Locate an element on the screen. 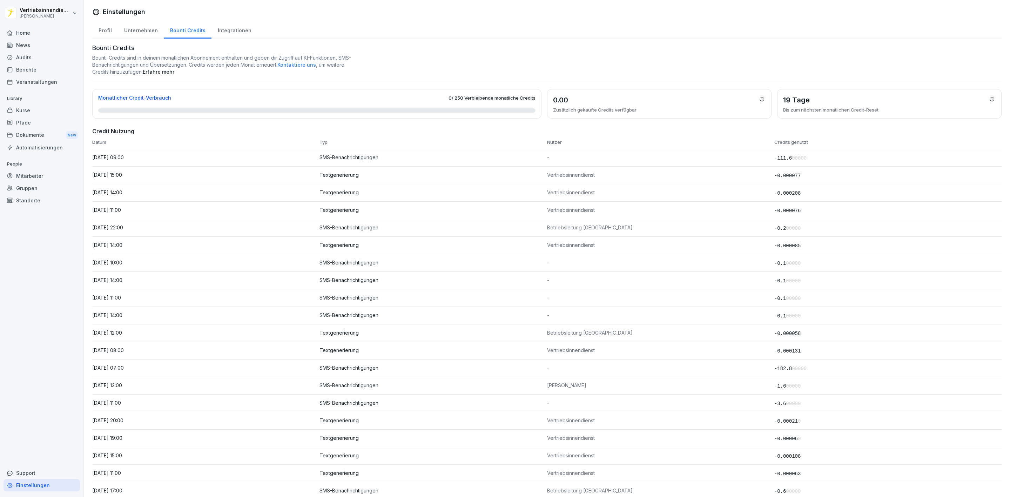 This screenshot has height=497, width=1010. span: 0 / 250 Verbleibende monatliche Credits is located at coordinates (492, 98).